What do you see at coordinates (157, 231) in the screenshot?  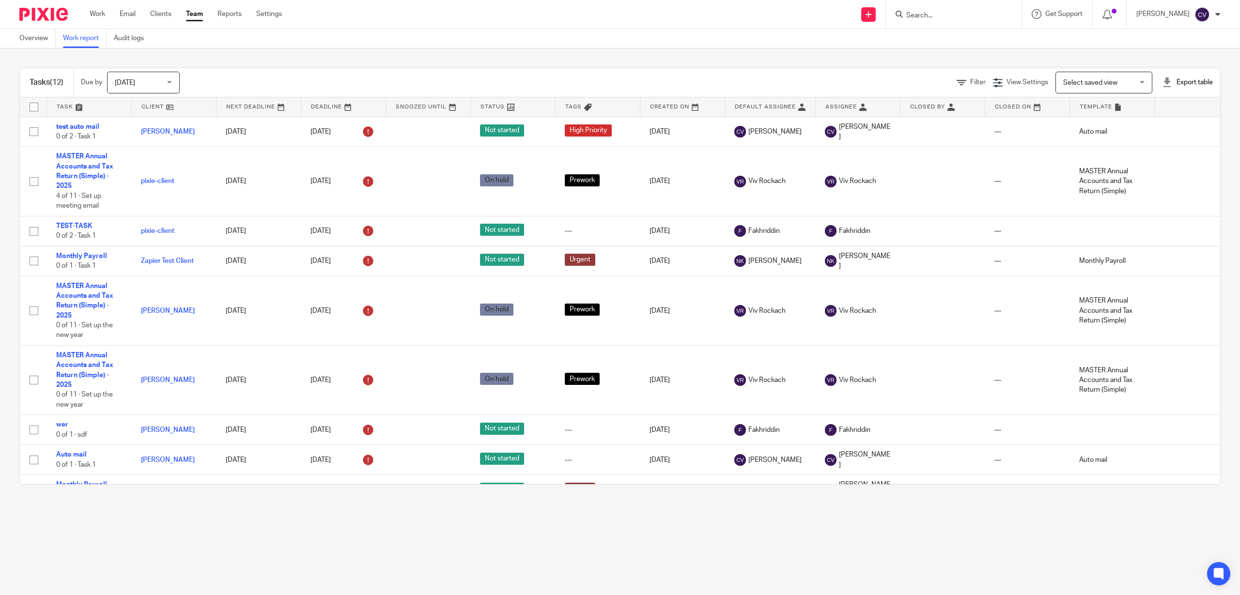 I see `a: pixie-client` at bounding box center [157, 231].